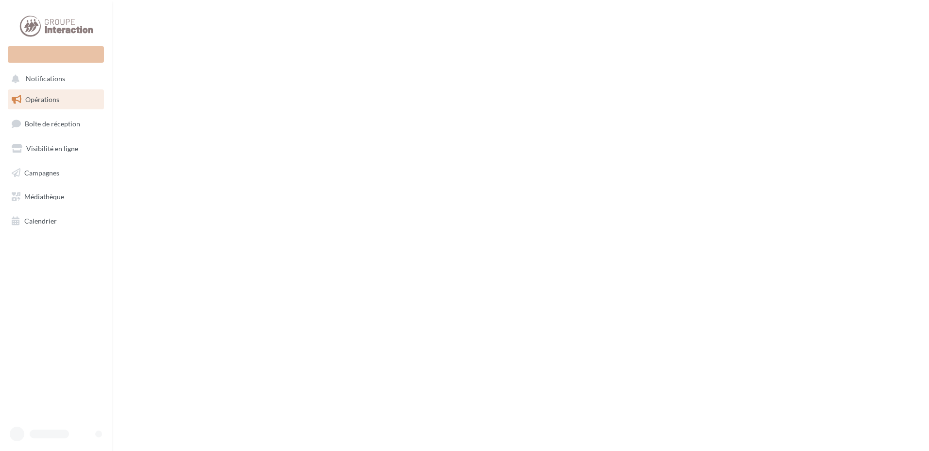  Describe the element at coordinates (40, 221) in the screenshot. I see `span: Calendrier` at that location.